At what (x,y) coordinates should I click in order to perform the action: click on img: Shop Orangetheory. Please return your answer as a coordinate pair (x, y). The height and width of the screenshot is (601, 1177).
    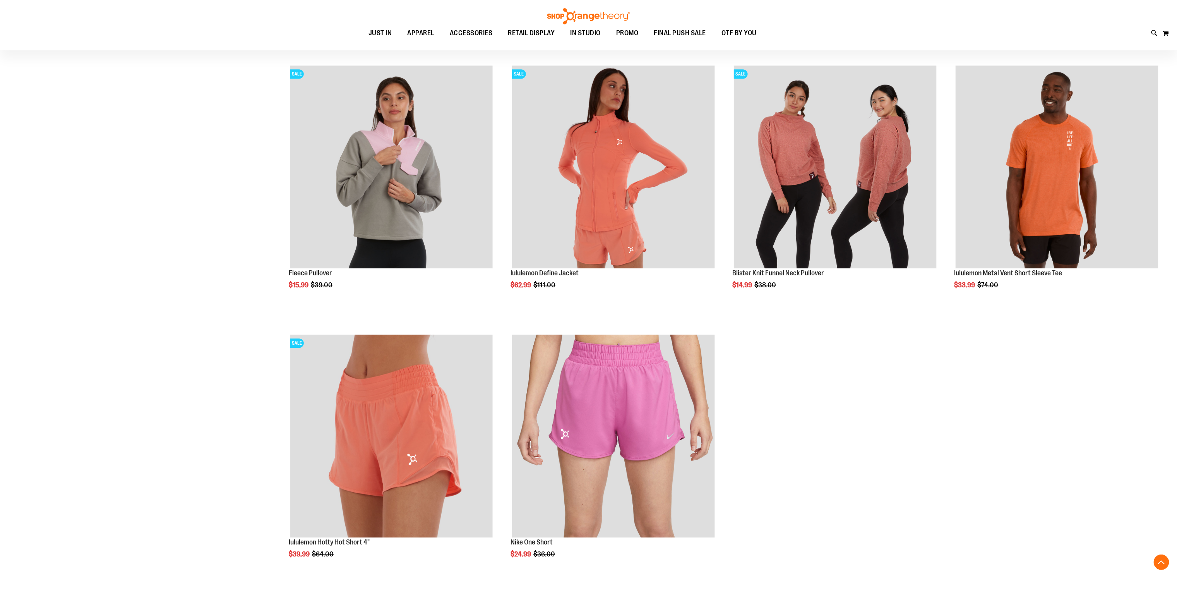
    Looking at the image, I should click on (589, 16).